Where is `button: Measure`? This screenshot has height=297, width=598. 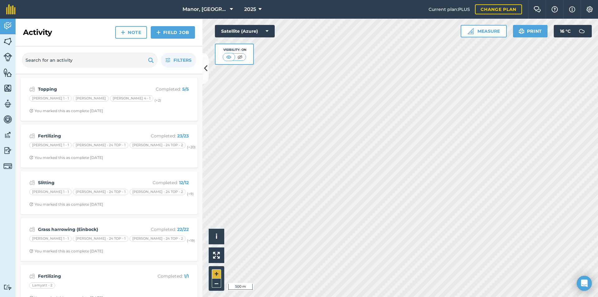
button: Measure is located at coordinates (484, 31).